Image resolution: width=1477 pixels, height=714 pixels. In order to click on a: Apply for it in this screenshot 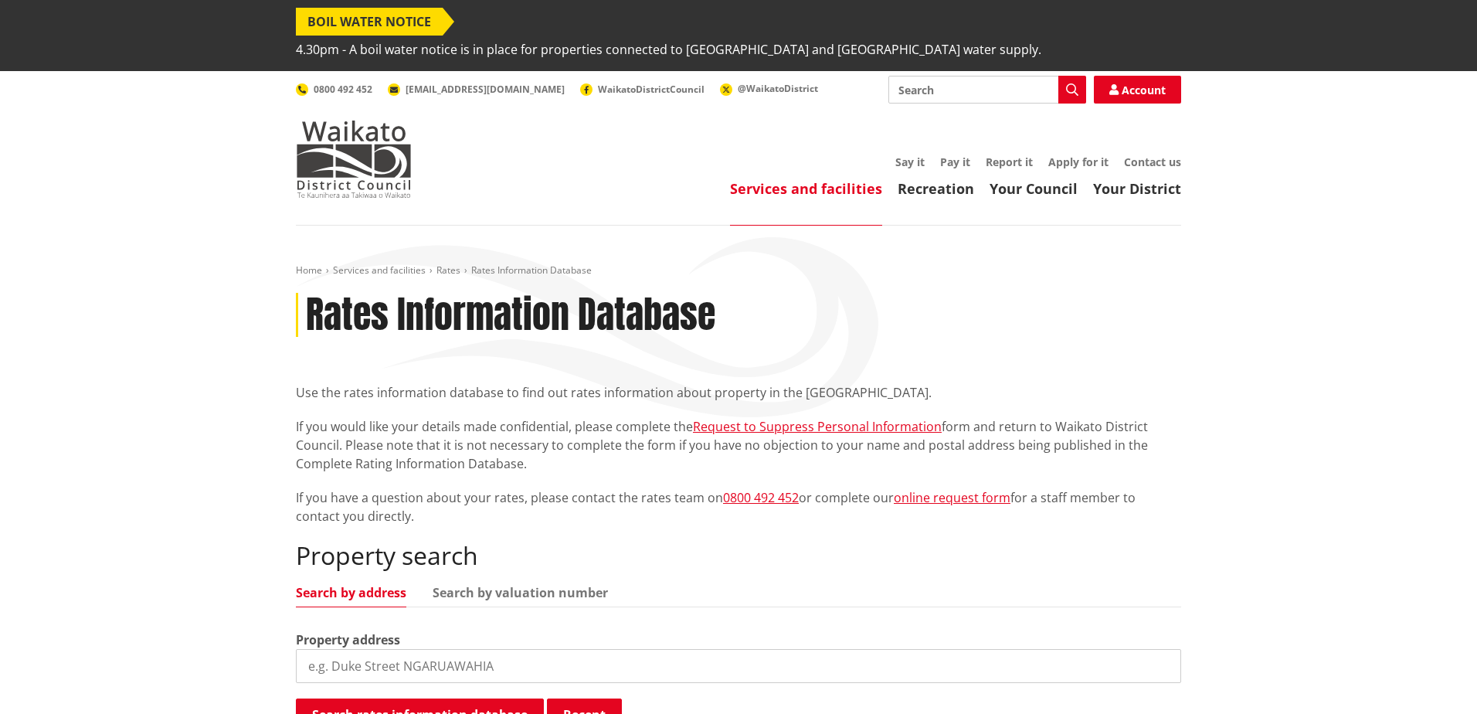, I will do `click(1078, 161)`.